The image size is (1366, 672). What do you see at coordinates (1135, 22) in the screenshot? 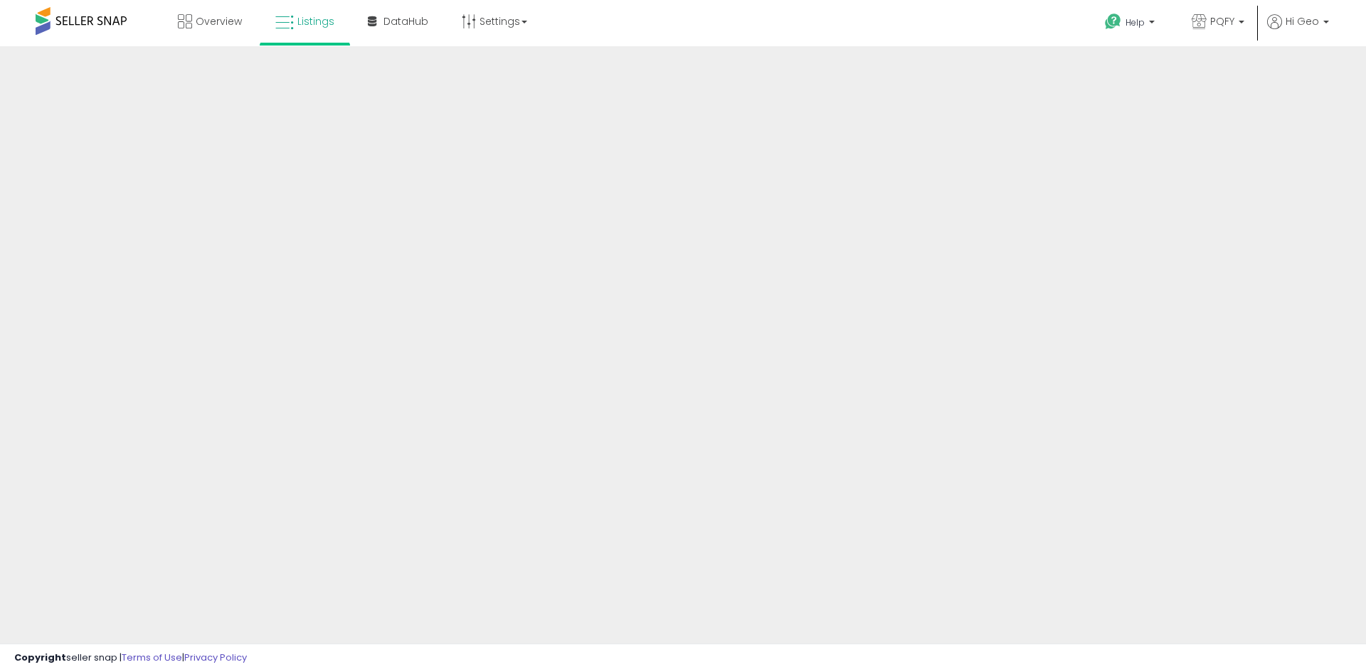
I see `span: Help` at bounding box center [1135, 22].